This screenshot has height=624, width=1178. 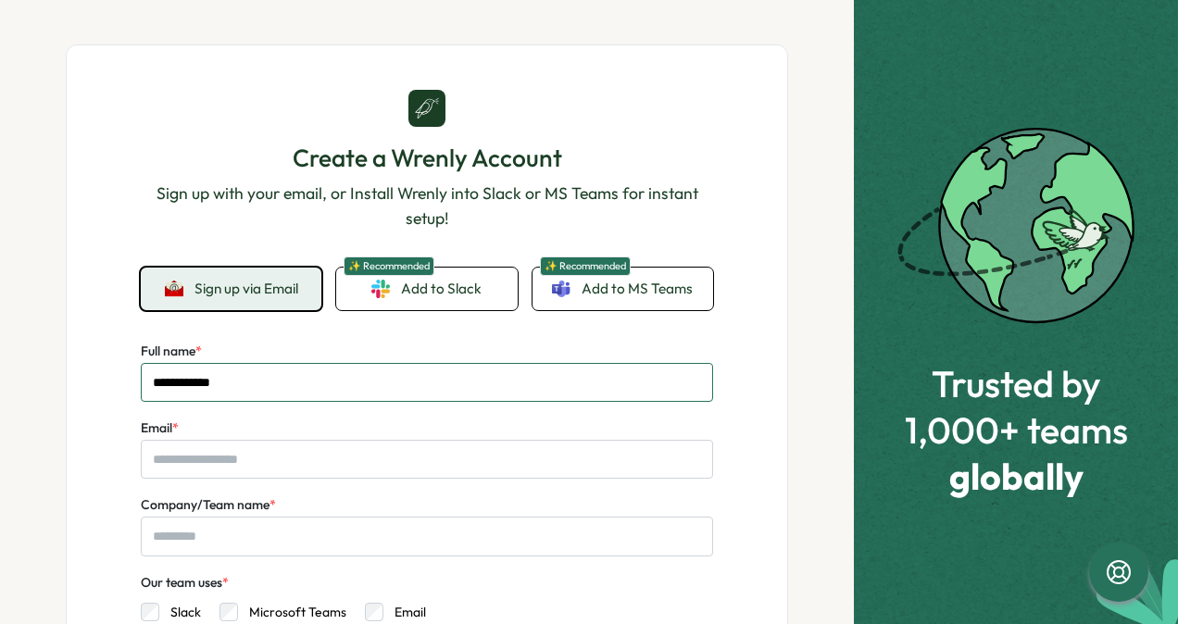 I want to click on span: 1,000+ teams, so click(x=1016, y=430).